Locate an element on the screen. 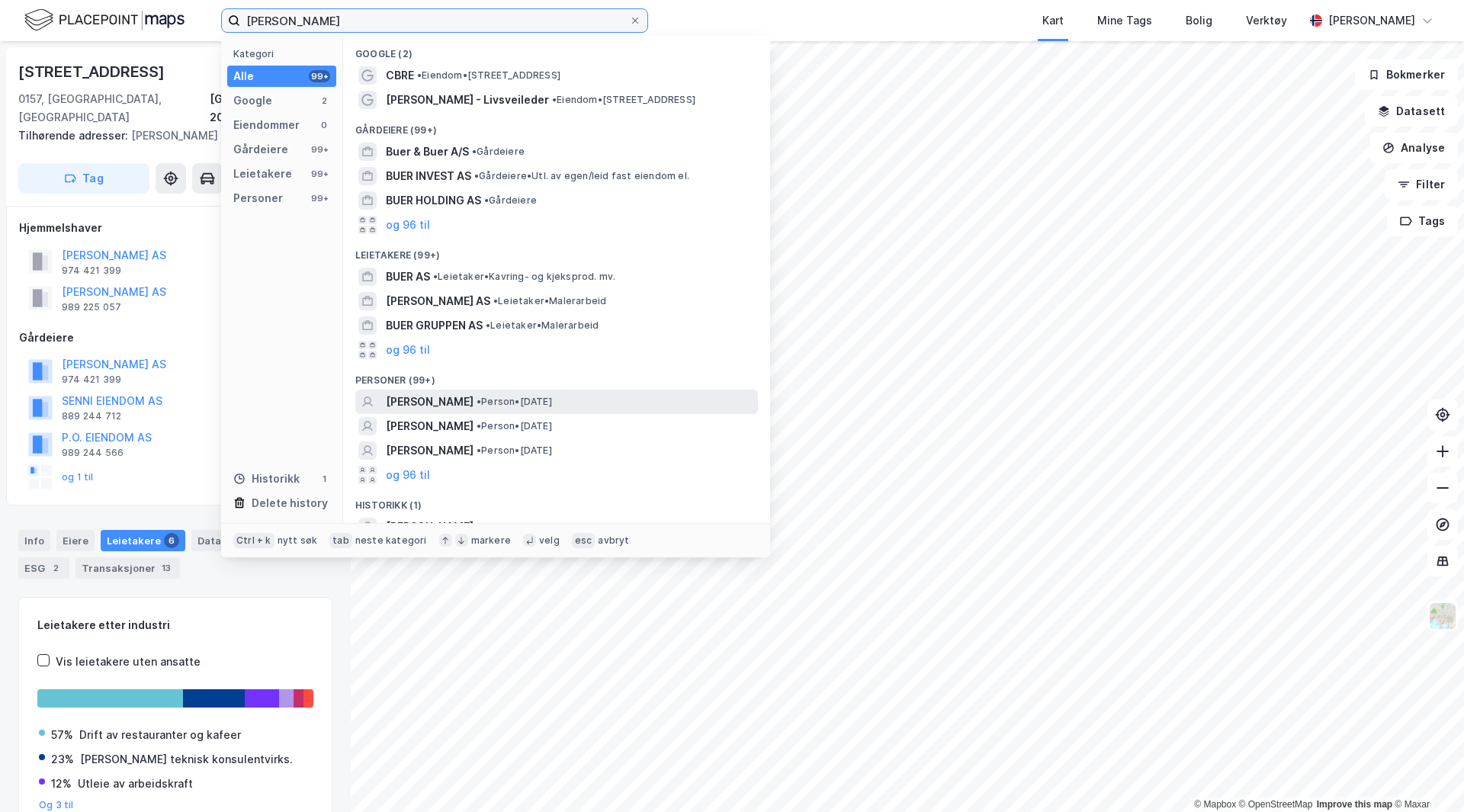 This screenshot has width=1464, height=812. div: Google is located at coordinates (252, 101).